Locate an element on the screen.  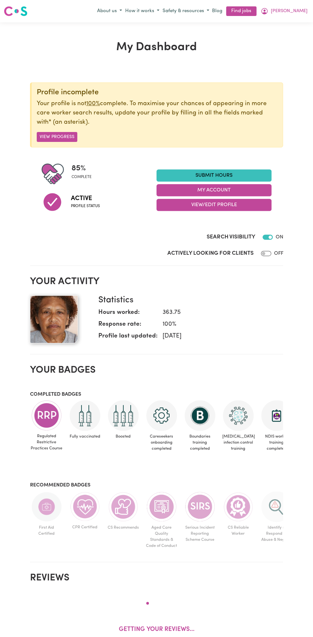
p: Getting your reviews... is located at coordinates (156, 629).